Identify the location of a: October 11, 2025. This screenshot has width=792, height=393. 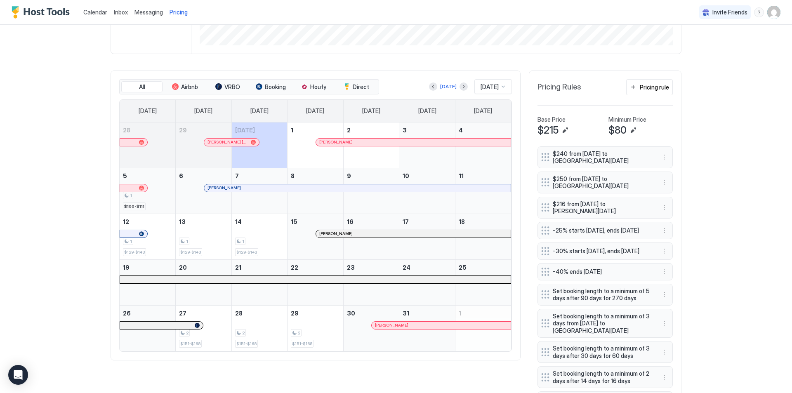
(483, 176).